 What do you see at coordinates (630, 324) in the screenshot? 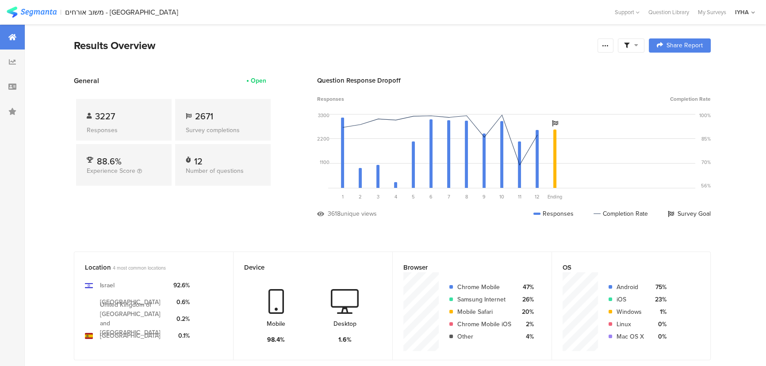
I see `div: Linux` at bounding box center [630, 324].